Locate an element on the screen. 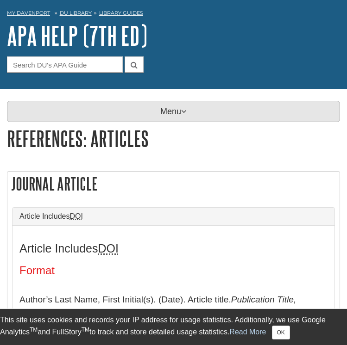 This screenshot has width=347, height=345. p: Menu is located at coordinates (173, 112).